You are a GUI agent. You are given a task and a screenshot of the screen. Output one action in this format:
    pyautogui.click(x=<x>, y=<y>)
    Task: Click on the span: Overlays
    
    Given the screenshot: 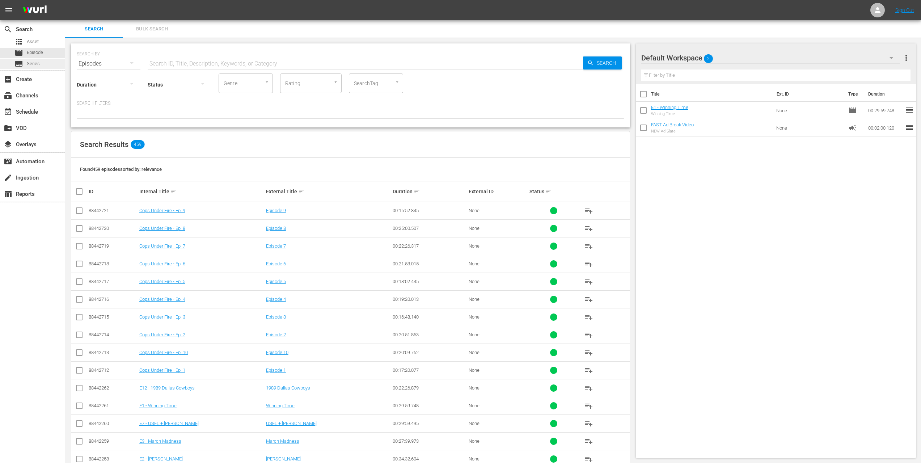 What is the action you would take?
    pyautogui.click(x=8, y=144)
    